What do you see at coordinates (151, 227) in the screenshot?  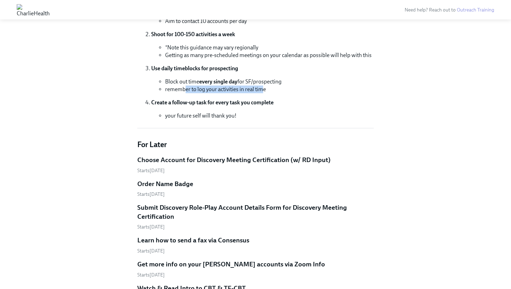 I see `span: Thursday, August 14th 2025, 7:00 am` at bounding box center [151, 227].